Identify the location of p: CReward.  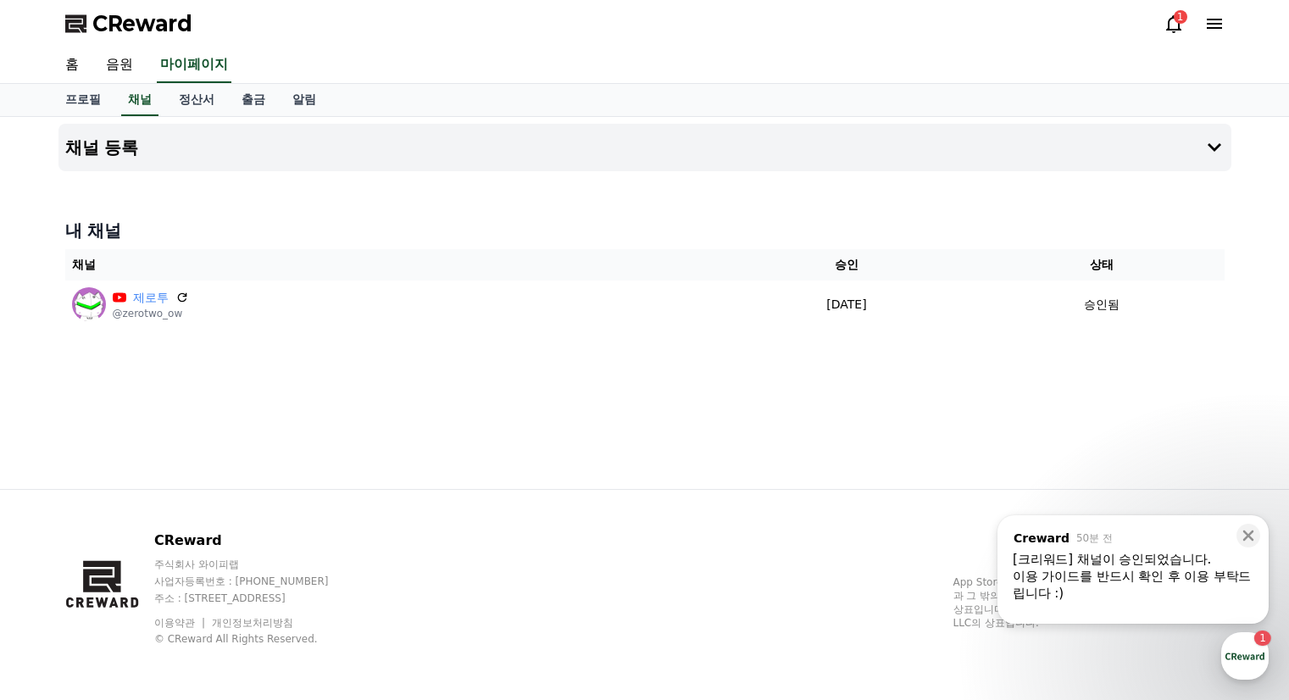
(258, 541).